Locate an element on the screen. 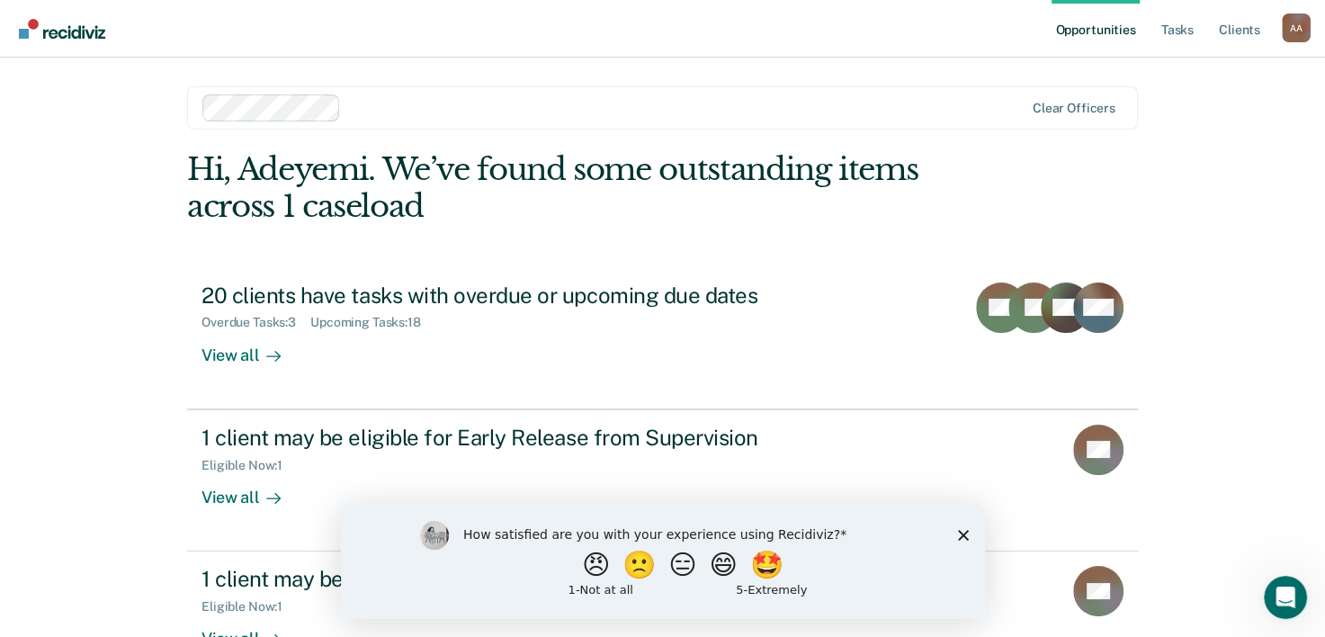 Image resolution: width=1325 pixels, height=637 pixels. button: 3 is located at coordinates (343, 62).